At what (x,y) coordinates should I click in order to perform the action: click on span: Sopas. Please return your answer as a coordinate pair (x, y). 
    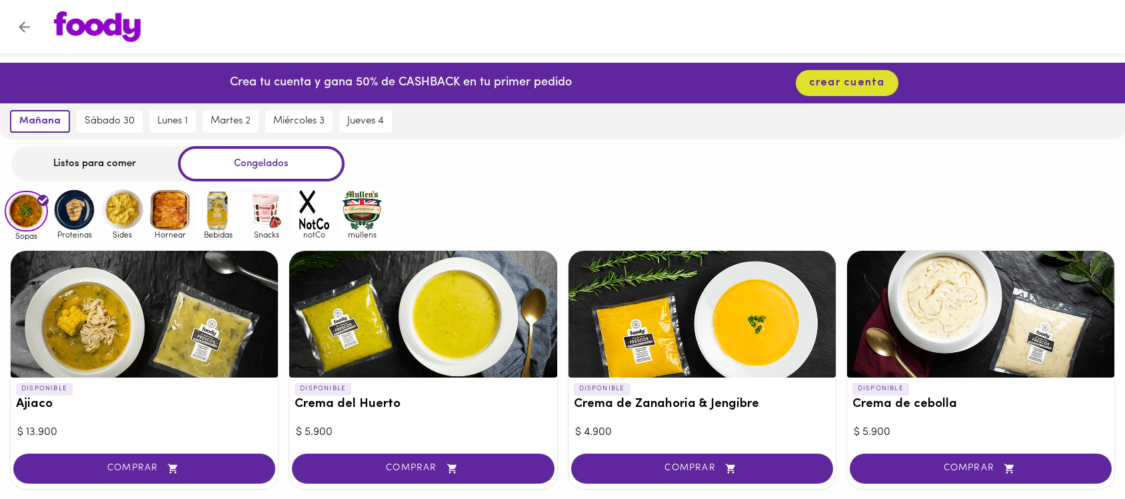
    Looking at the image, I should click on (26, 235).